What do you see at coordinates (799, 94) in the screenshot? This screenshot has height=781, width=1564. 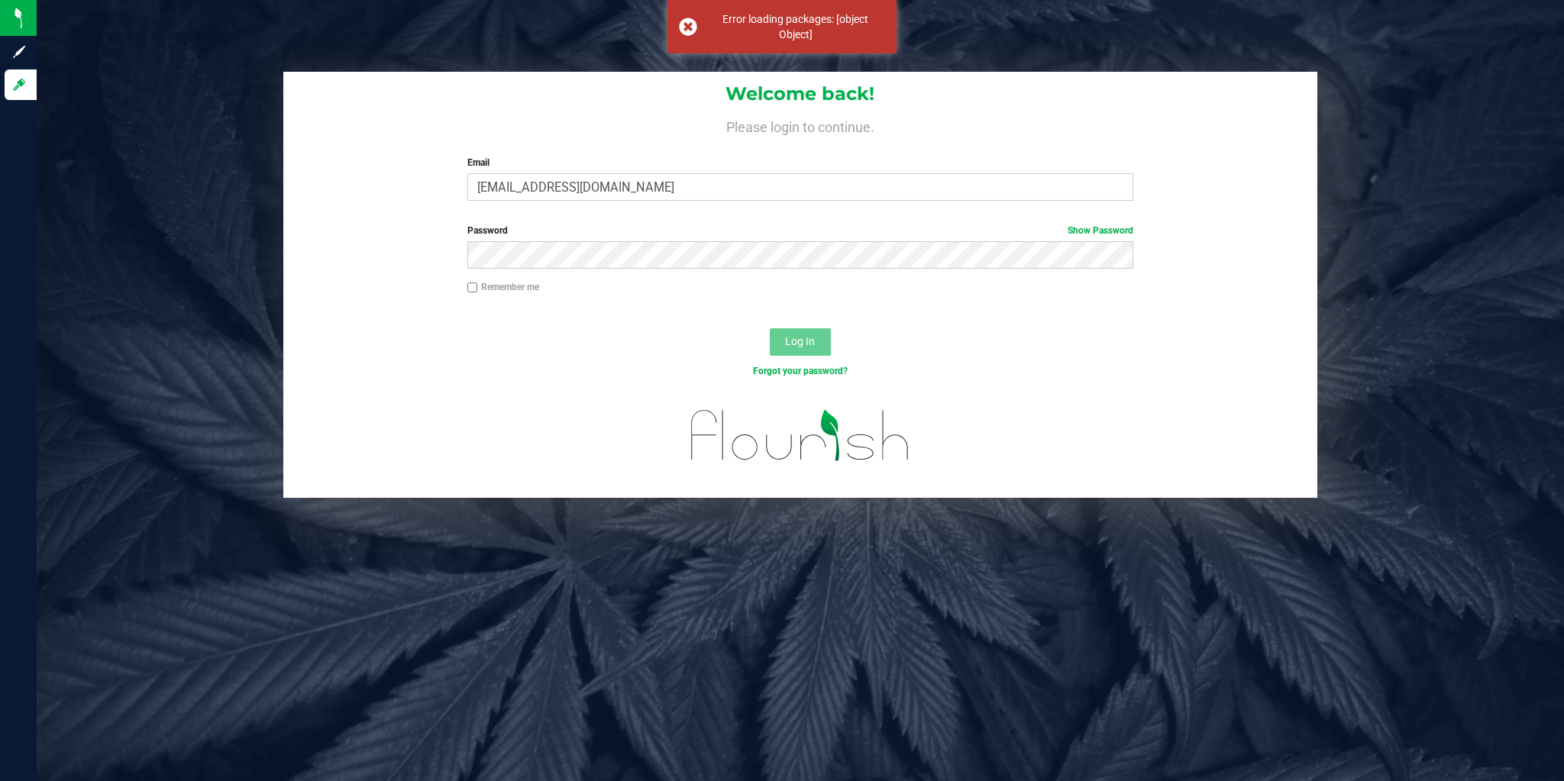 I see `h1: Welcome back!` at bounding box center [799, 94].